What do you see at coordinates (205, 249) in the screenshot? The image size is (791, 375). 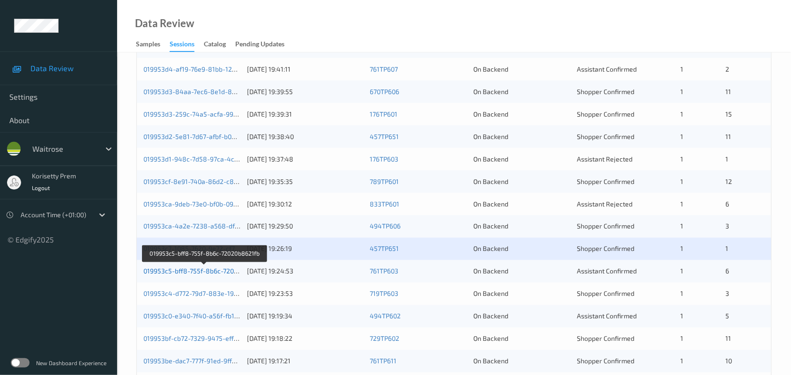 I see `a: 019953c7-1085-7620-9e72-cf7419f5bb96` at bounding box center [205, 249].